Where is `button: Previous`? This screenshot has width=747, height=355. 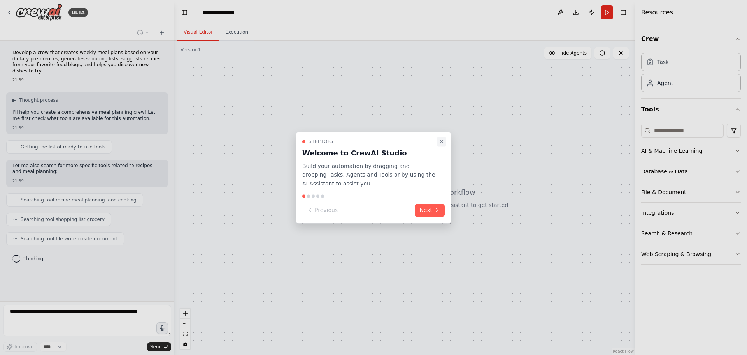 button: Previous is located at coordinates (322, 210).